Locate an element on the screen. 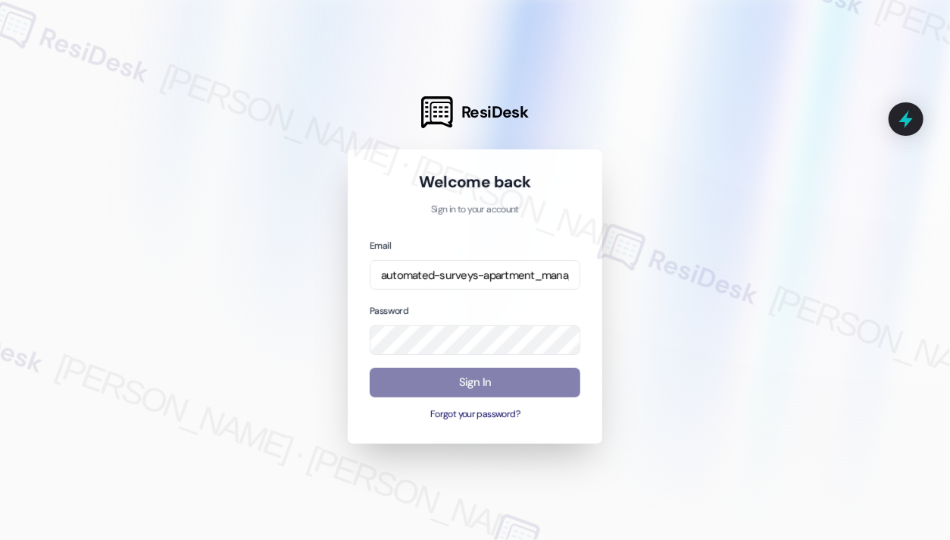 The image size is (950, 540). span: ResiDesk is located at coordinates (495, 112).